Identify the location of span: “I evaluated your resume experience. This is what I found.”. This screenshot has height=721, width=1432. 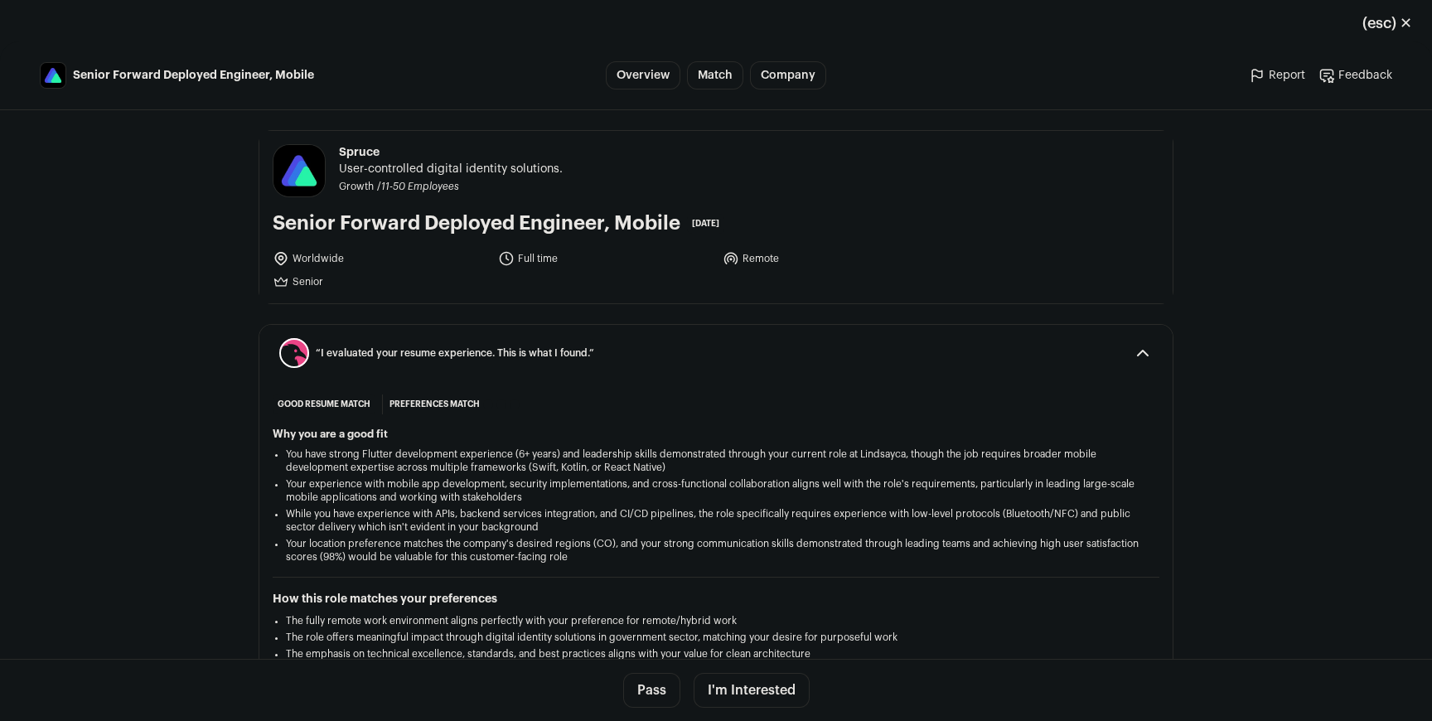
(716, 353).